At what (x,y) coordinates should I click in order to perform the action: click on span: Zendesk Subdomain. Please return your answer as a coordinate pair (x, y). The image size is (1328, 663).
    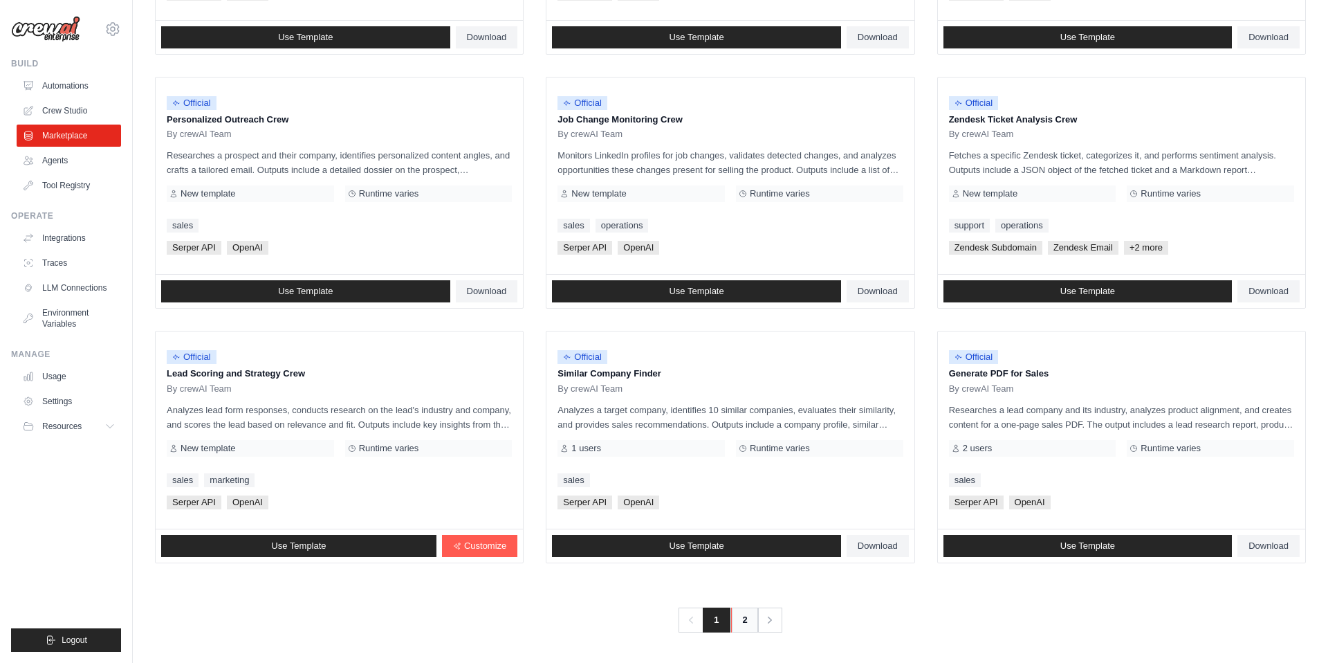
    Looking at the image, I should click on (996, 248).